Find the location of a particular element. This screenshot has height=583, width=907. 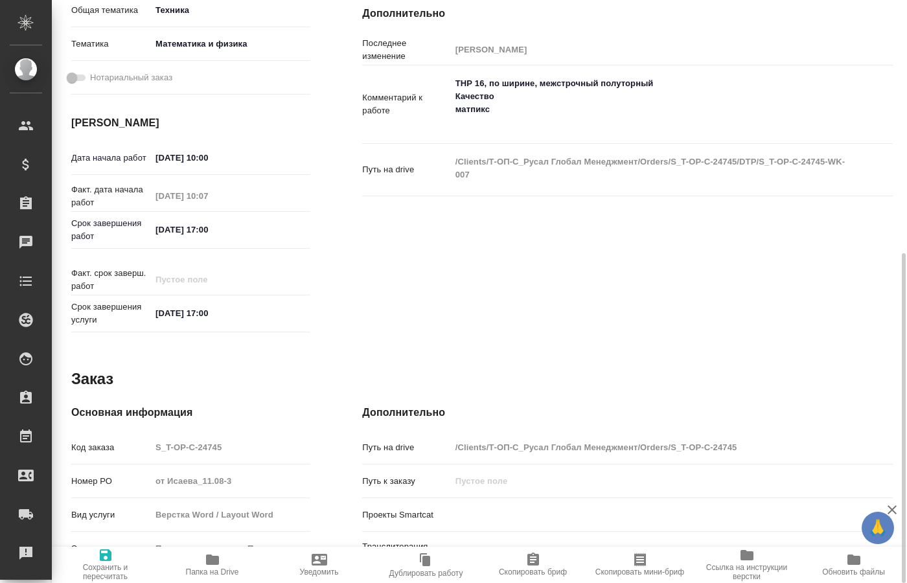

p: Путь к заказу is located at coordinates (406, 482).